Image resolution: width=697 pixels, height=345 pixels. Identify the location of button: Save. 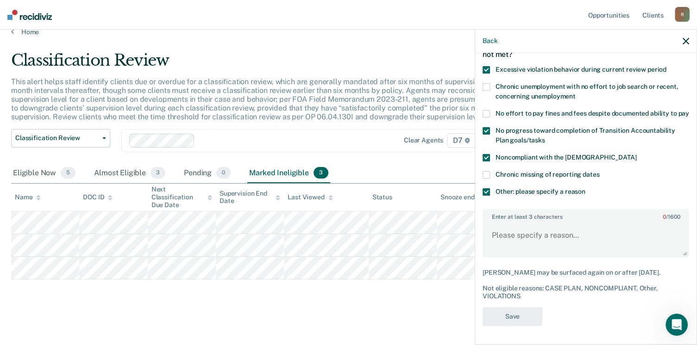
(512, 317).